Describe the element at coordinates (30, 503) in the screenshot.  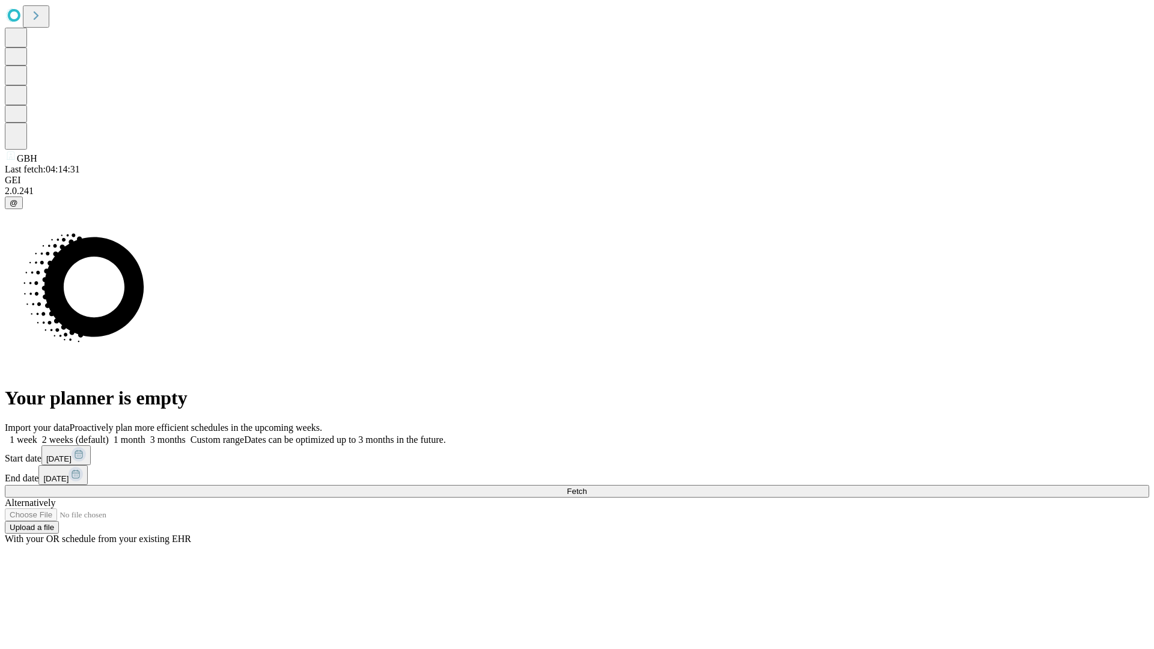
I see `span: Alternatively` at that location.